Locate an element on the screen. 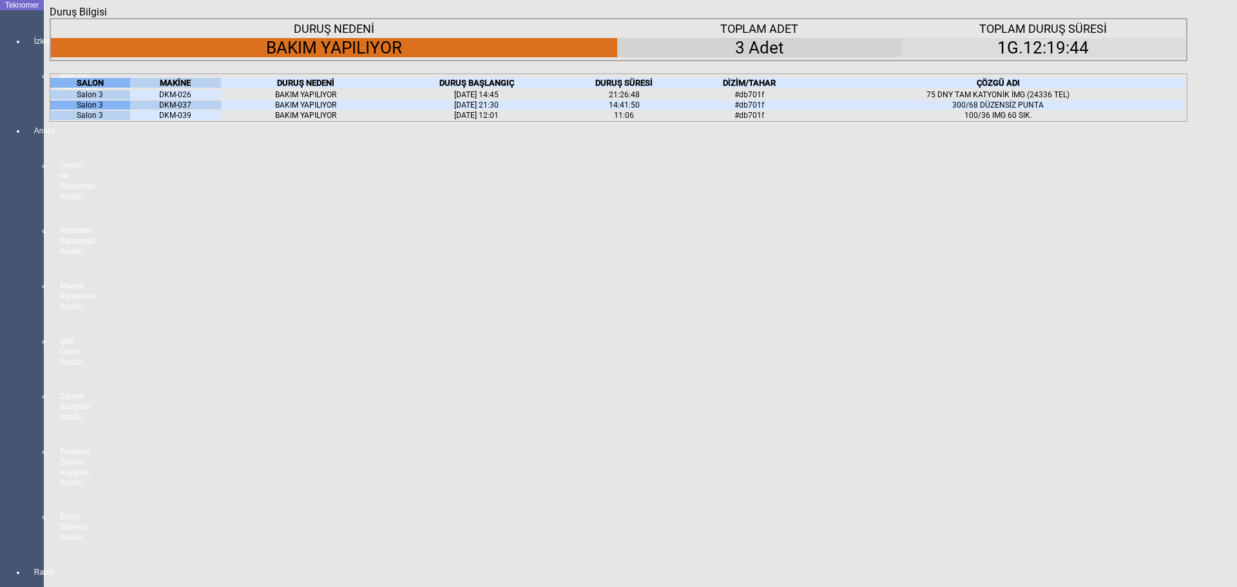 The height and width of the screenshot is (587, 1237). div: ÇÖZGÜ ADI is located at coordinates (998, 82).